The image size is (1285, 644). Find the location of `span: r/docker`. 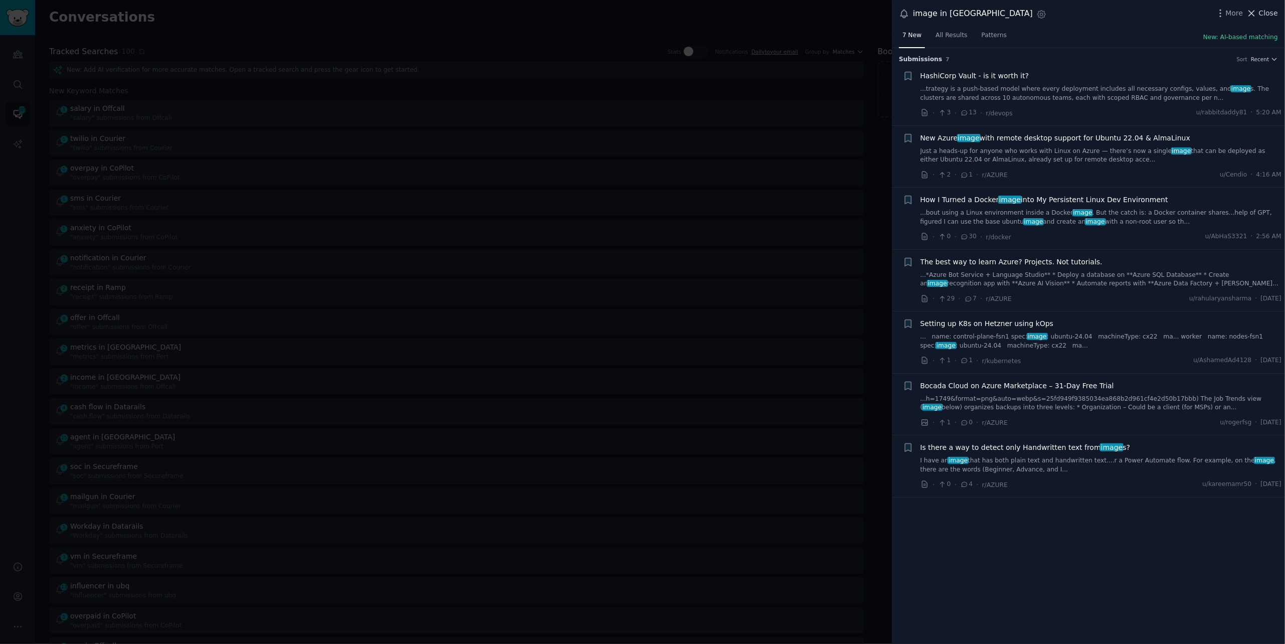

span: r/docker is located at coordinates (999, 237).